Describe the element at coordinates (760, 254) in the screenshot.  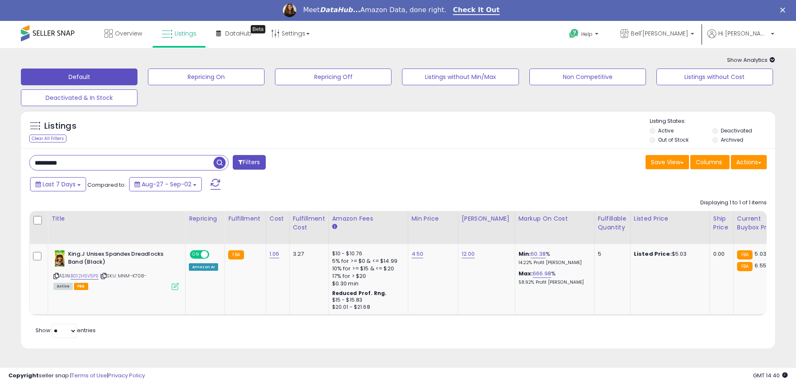
I see `span: 5.03` at that location.